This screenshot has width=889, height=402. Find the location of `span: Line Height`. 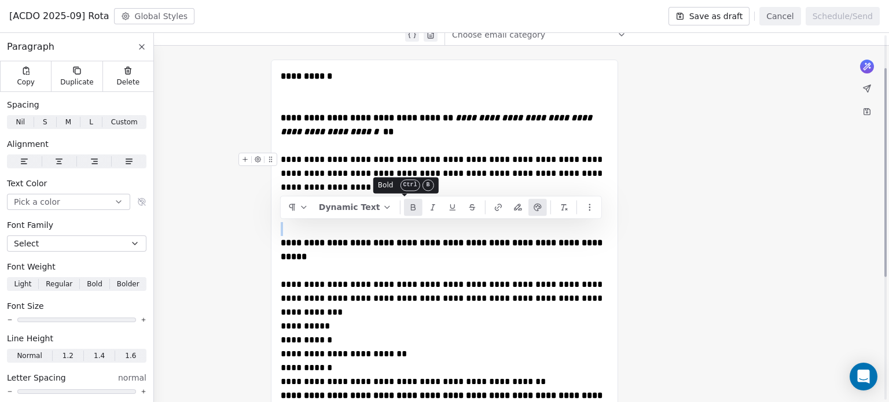

span: Line Height is located at coordinates (30, 339).